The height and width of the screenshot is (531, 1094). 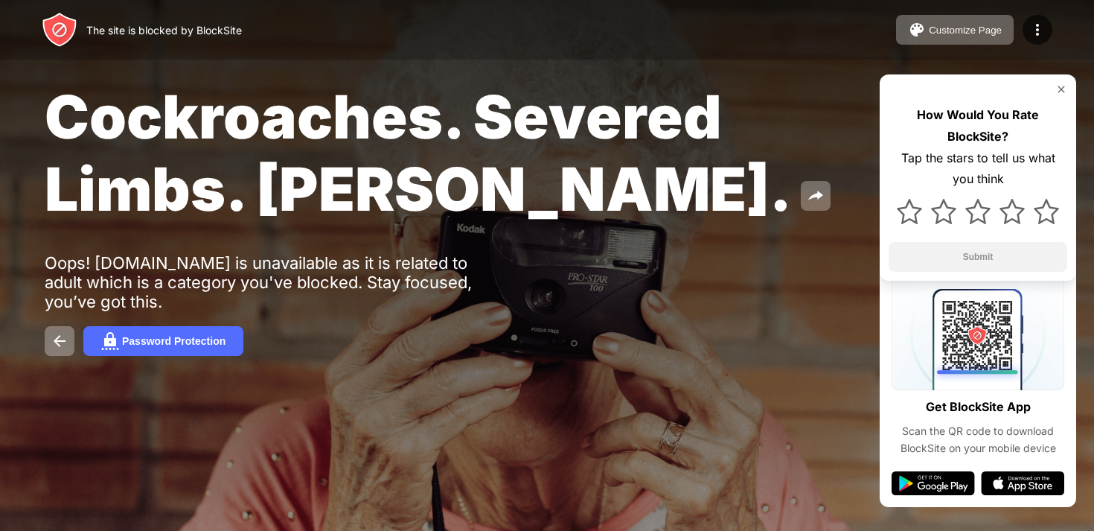 I want to click on img: pallet.svg, so click(x=917, y=30).